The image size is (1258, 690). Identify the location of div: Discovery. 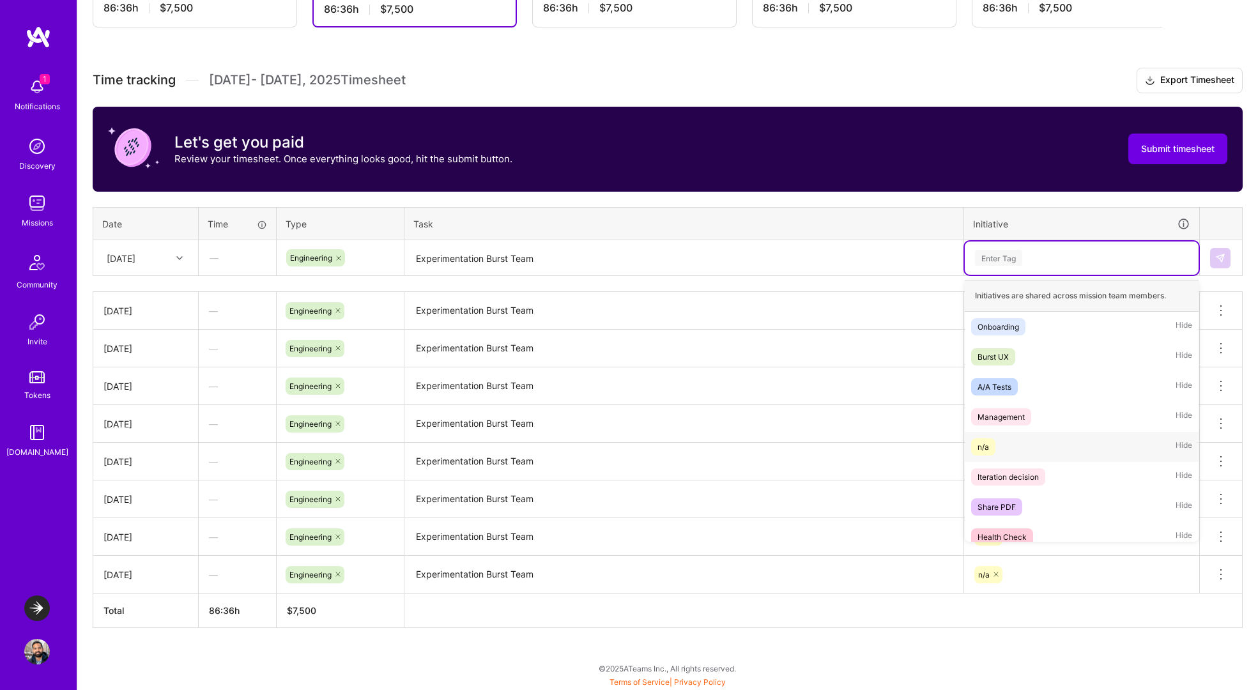
(37, 166).